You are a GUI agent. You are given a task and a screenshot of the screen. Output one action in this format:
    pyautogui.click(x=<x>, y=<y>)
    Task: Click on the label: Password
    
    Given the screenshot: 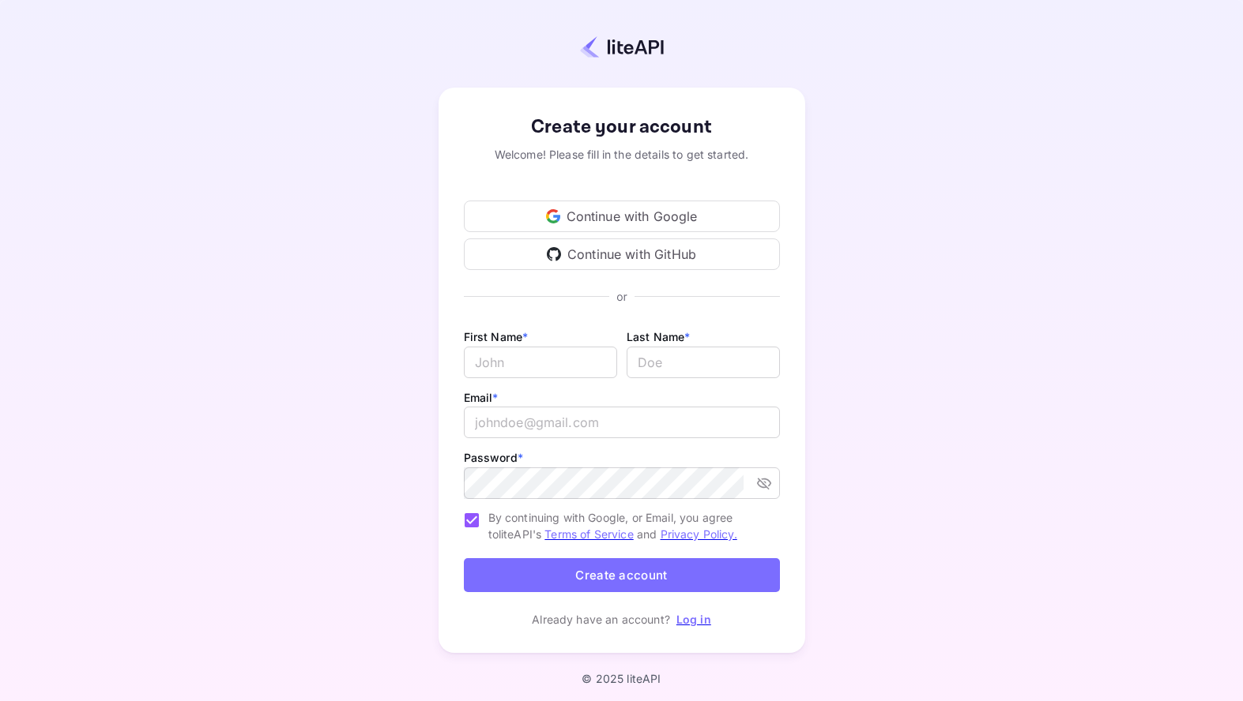 What is the action you would take?
    pyautogui.click(x=493, y=457)
    